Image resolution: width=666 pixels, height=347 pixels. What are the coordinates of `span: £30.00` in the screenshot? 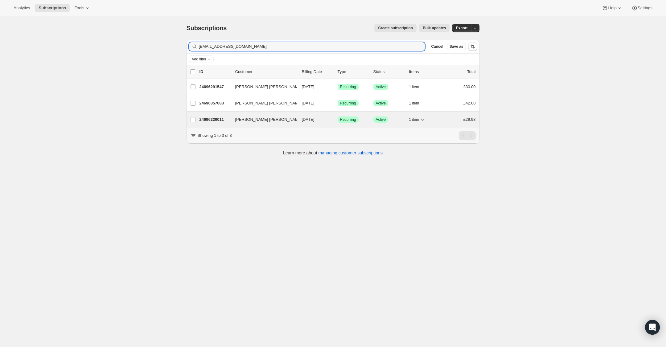 It's located at (469, 87).